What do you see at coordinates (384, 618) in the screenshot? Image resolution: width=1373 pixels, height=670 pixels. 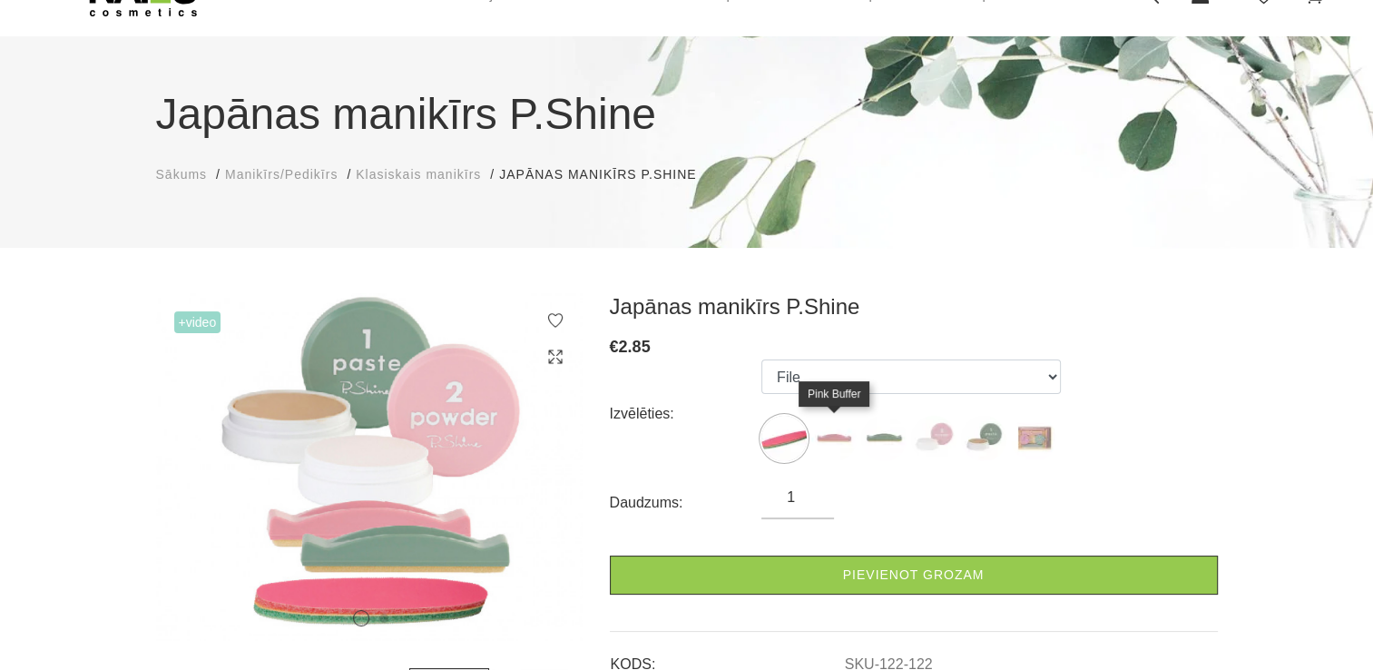 I see `button: 2 of 2` at bounding box center [384, 618].